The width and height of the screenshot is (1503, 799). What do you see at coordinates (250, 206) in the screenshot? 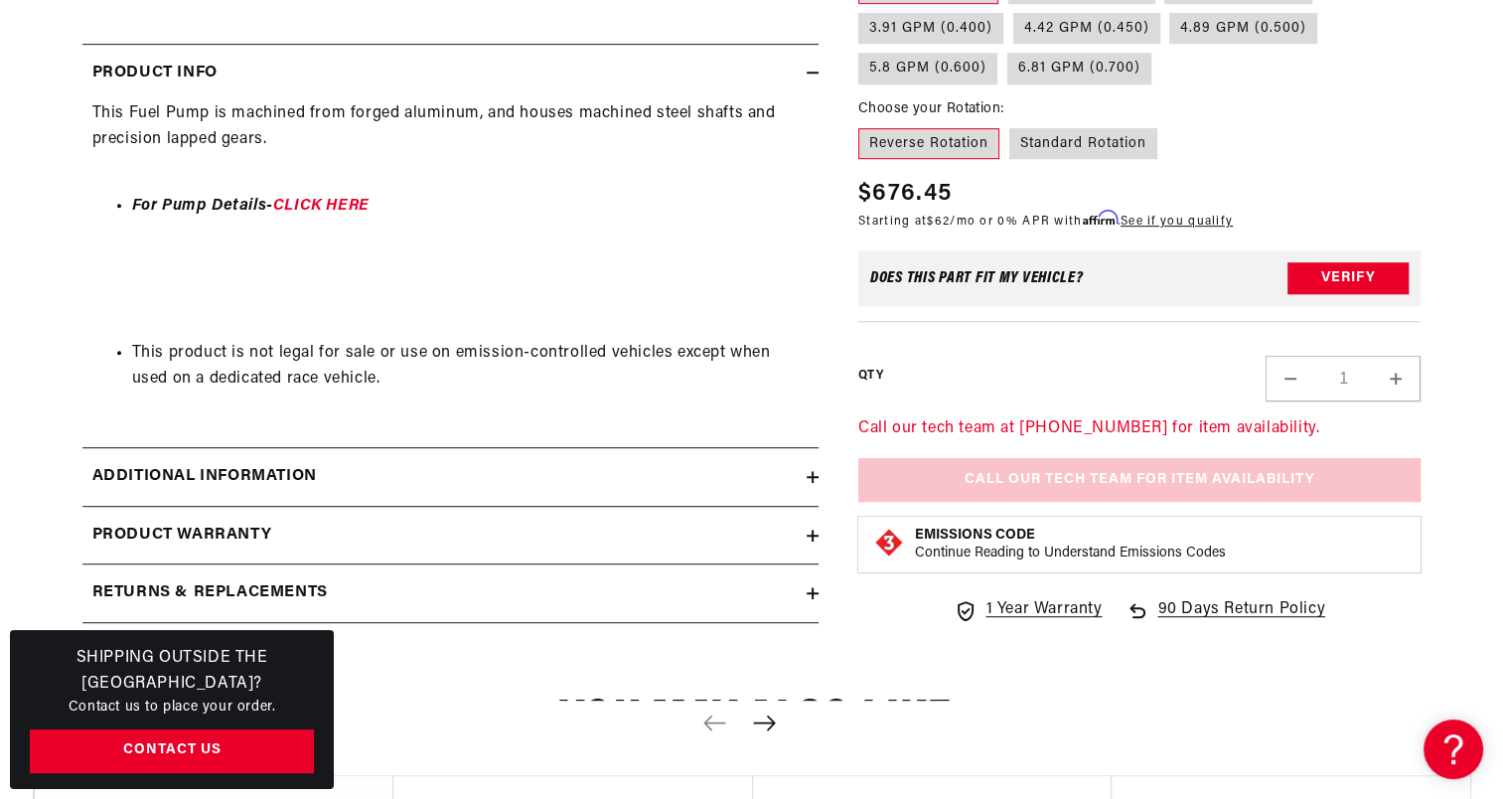
I see `strong: For Pump Details-` at bounding box center [250, 206].